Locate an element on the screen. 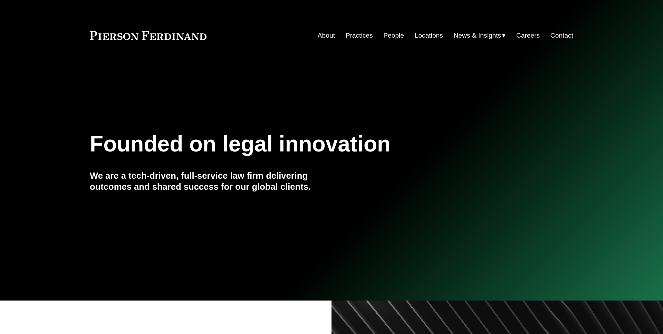  h1: Founded on legal innovation is located at coordinates (291, 144).